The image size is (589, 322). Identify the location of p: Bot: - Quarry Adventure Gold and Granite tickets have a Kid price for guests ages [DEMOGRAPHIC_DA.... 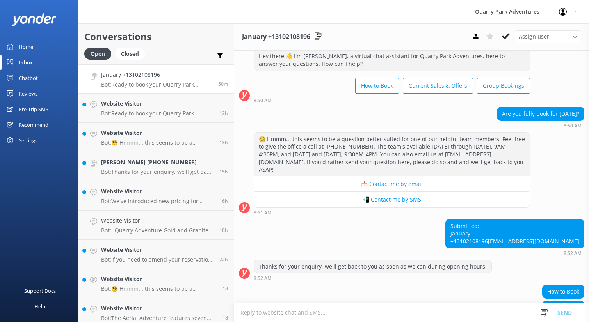
(157, 230).